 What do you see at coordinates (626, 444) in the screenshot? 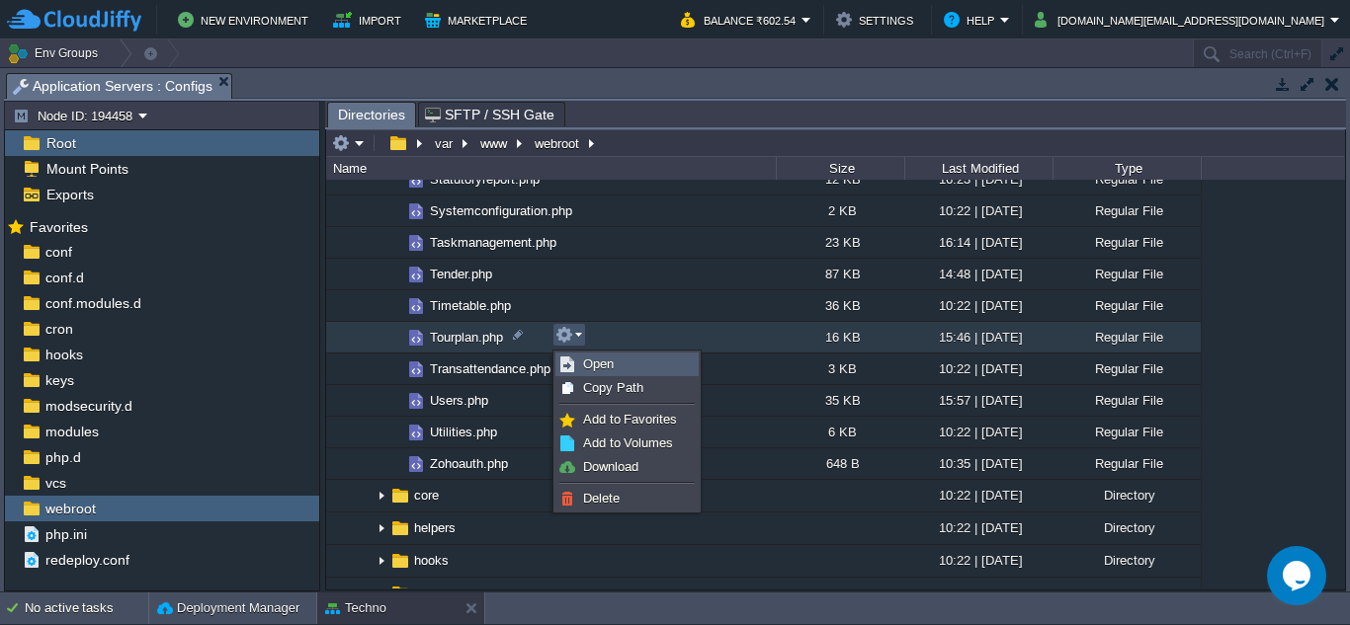
I see `a: Add to Volumes` at bounding box center [626, 444].